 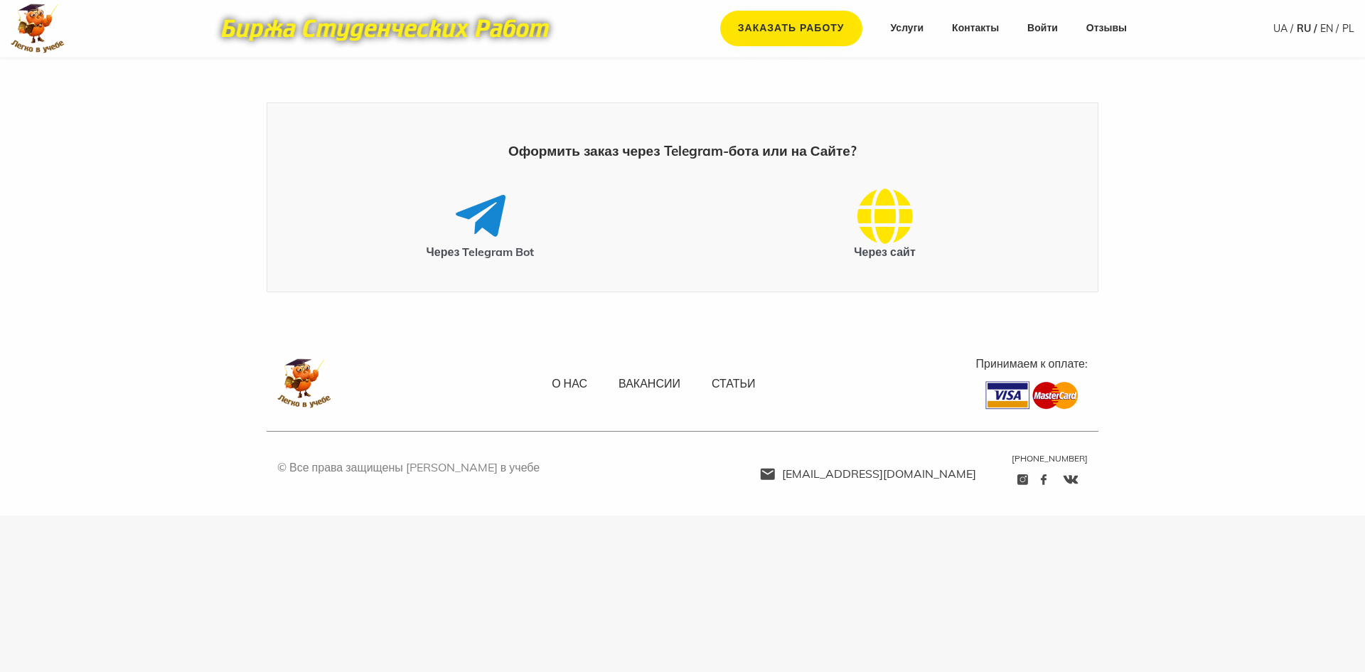 I want to click on a: Войти, so click(x=1042, y=28).